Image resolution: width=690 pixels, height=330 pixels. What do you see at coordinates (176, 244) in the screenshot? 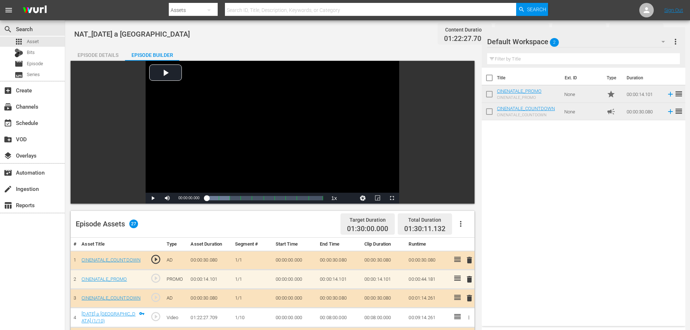
I see `th: Type` at bounding box center [176, 244].